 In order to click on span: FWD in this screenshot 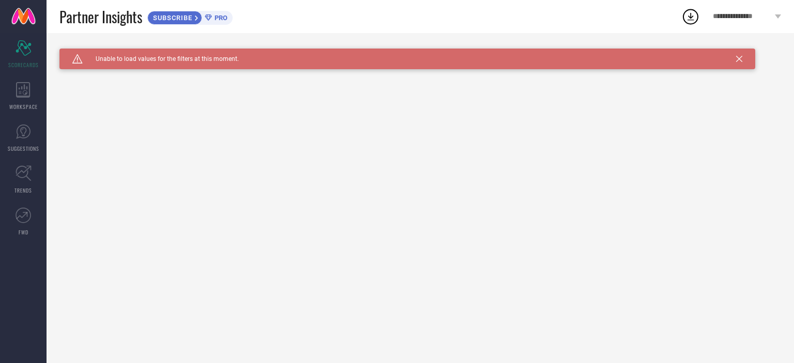, I will do `click(23, 232)`.